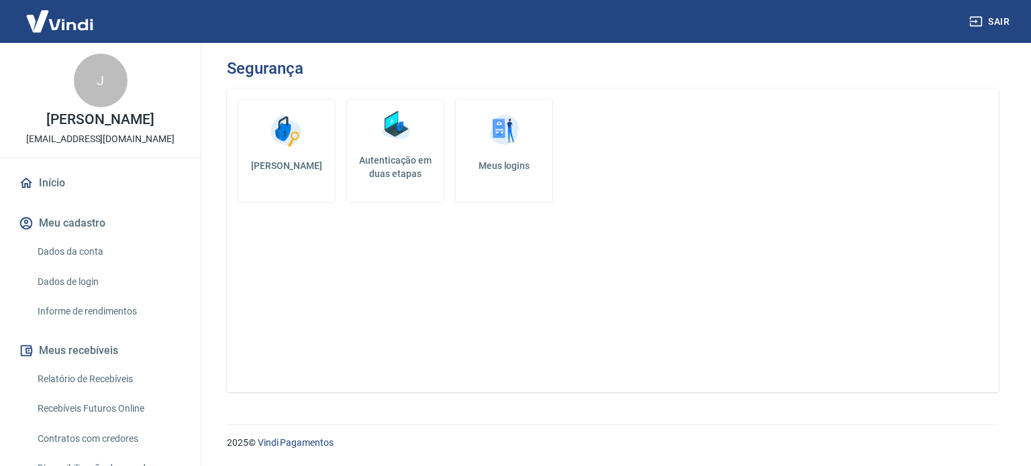 The image size is (1031, 466). Describe the element at coordinates (108, 252) in the screenshot. I see `a: Dados da conta` at that location.